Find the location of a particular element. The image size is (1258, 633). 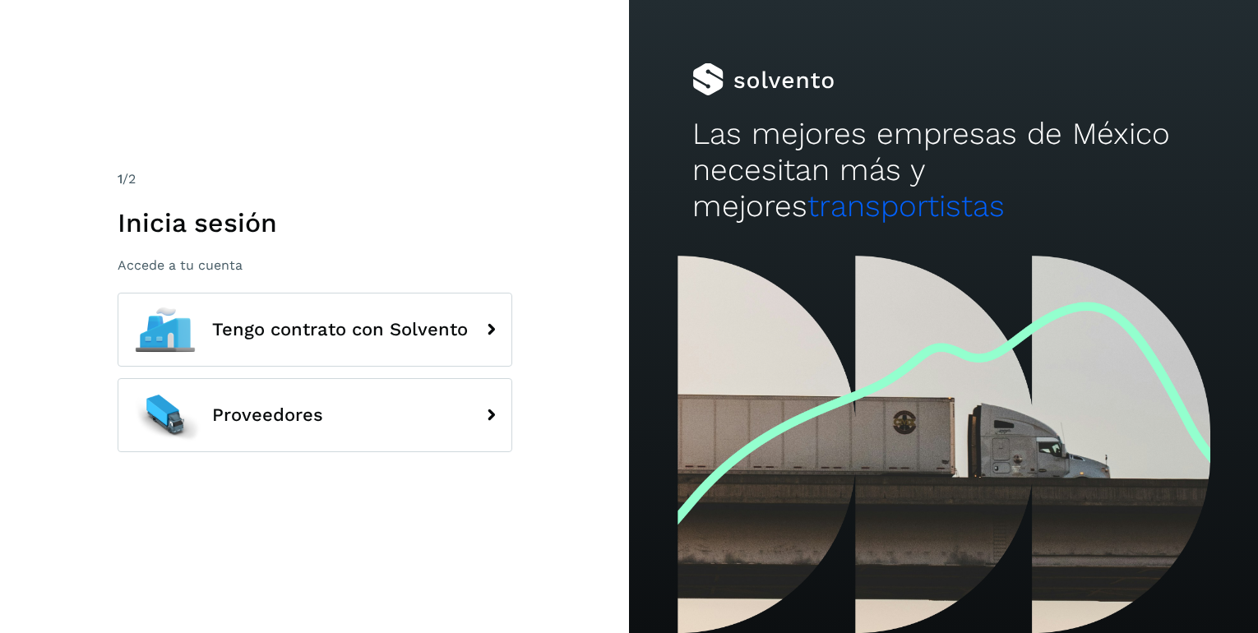

button: Proveedores is located at coordinates (315, 415).